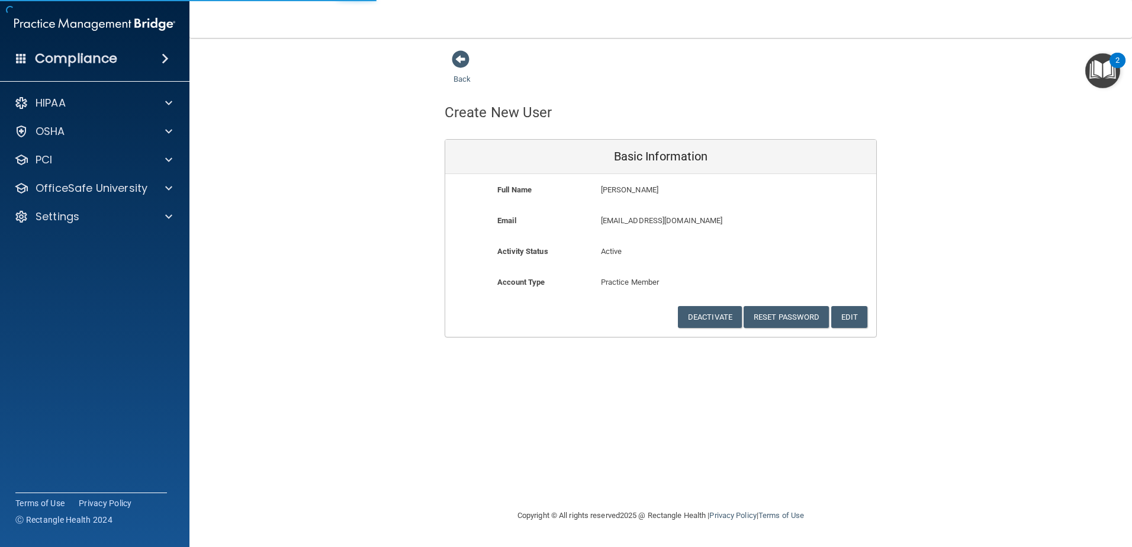 The height and width of the screenshot is (547, 1132). I want to click on p: Active, so click(661, 252).